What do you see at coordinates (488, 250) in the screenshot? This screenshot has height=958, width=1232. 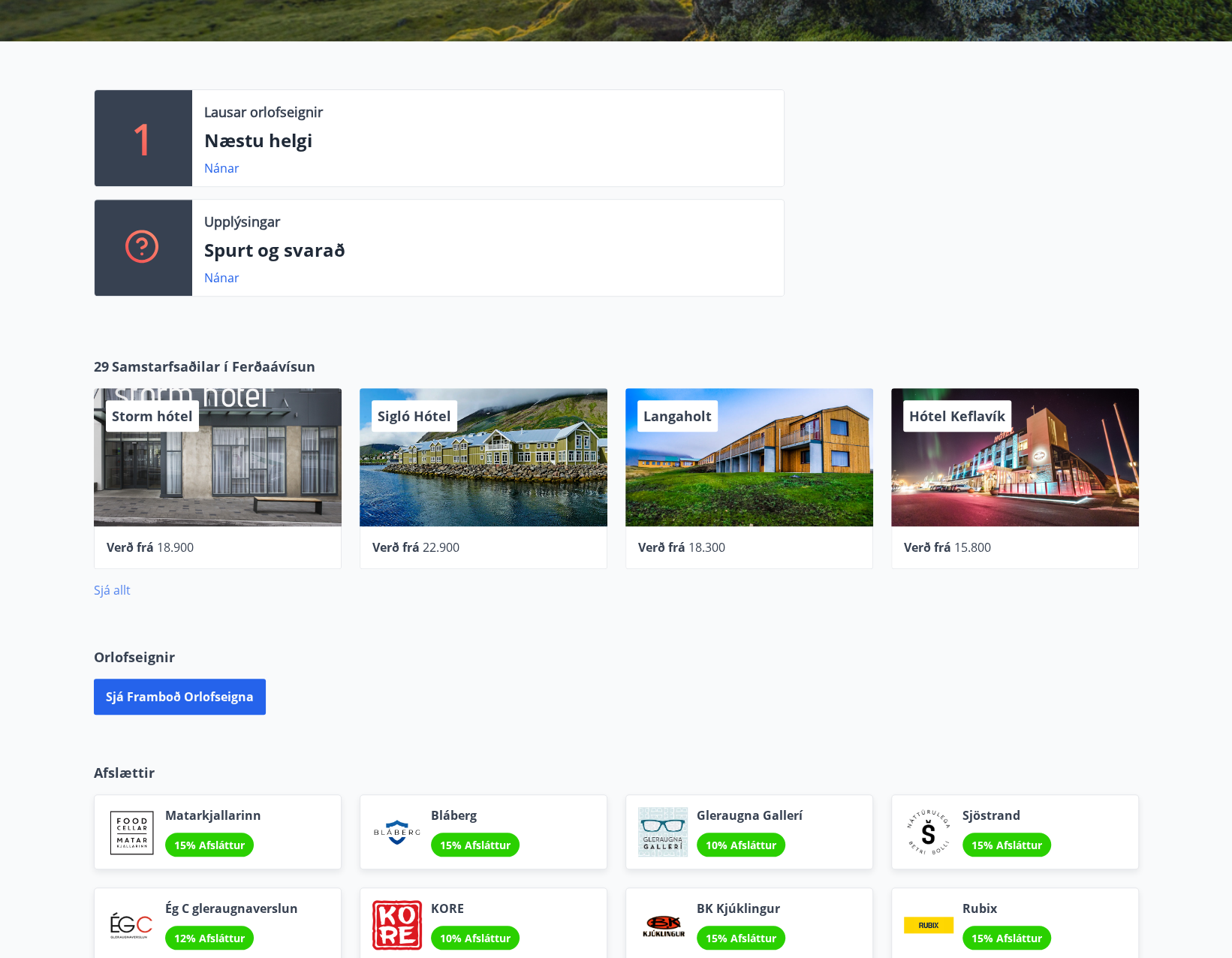 I see `p: Spurt og svarað` at bounding box center [488, 250].